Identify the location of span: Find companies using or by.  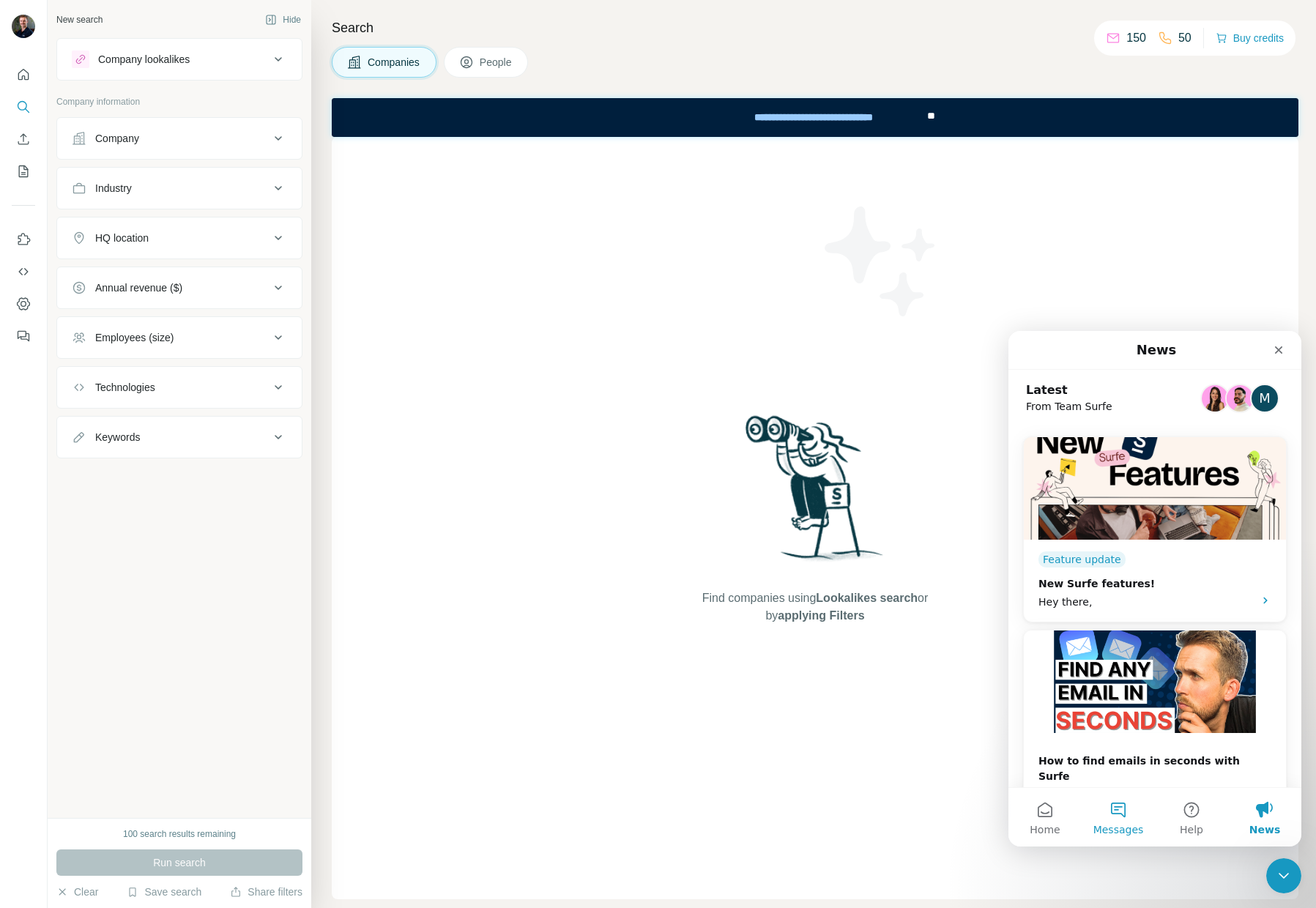
(815, 608).